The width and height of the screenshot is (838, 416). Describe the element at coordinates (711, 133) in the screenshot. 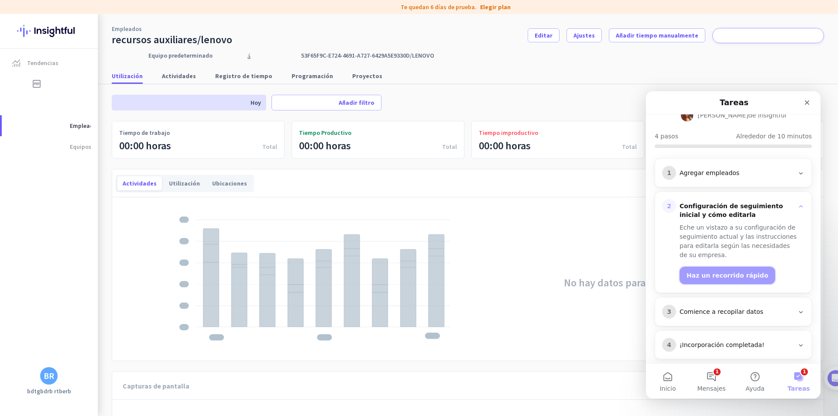

I see `font: tendencia a la baja` at that location.